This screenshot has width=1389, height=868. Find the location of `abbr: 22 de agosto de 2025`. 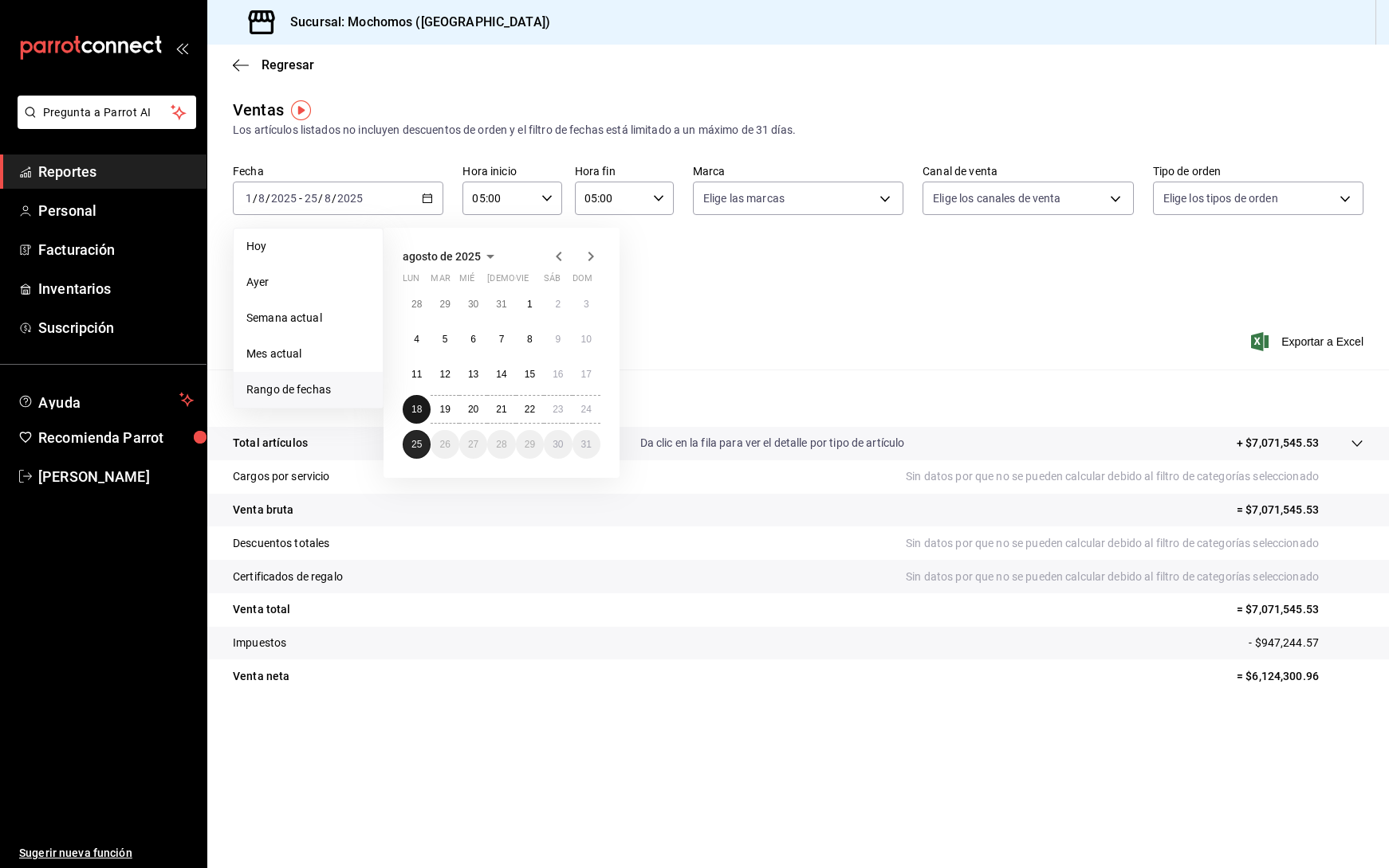

abbr: 22 de agosto de 2025 is located at coordinates (529, 410).